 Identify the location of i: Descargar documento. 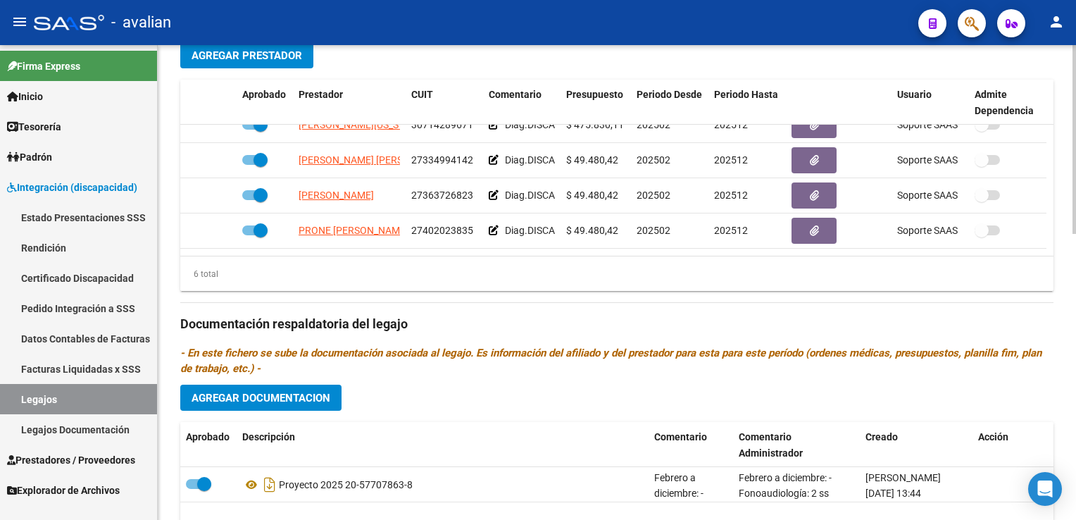
(270, 485).